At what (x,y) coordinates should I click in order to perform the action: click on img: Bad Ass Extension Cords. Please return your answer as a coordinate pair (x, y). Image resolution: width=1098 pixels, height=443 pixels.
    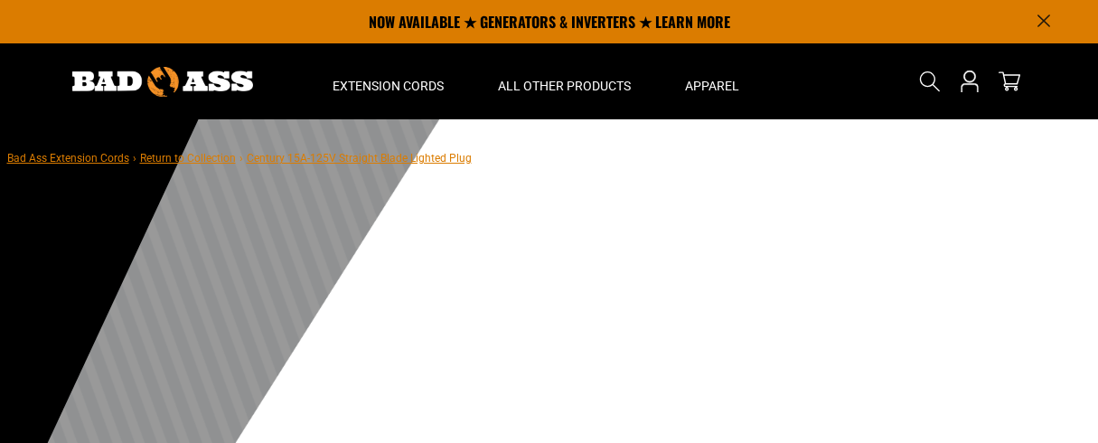
    Looking at the image, I should click on (163, 81).